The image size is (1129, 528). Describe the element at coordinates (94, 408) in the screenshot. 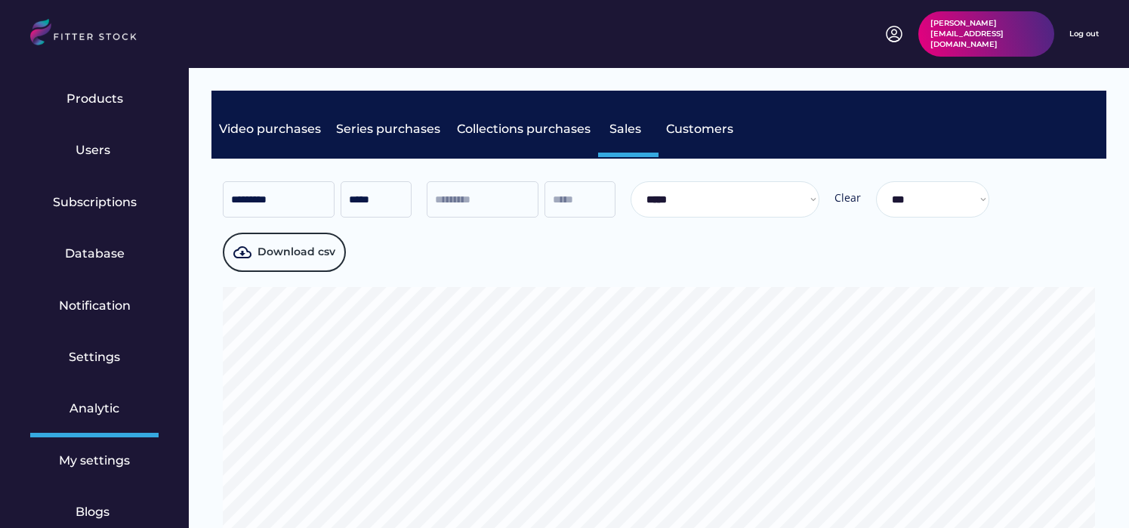

I see `div: Analytic` at that location.